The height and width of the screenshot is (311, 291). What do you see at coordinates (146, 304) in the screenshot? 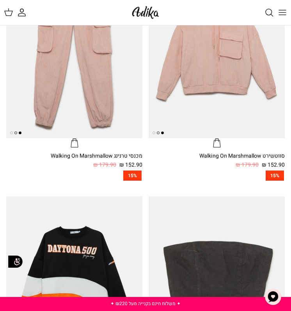
I see `a: ✦ משלוח חינם בקנייה מעל ₪220 ✦` at bounding box center [146, 304].